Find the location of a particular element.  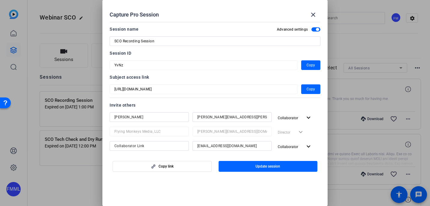

span: Copy link is located at coordinates (166, 166).